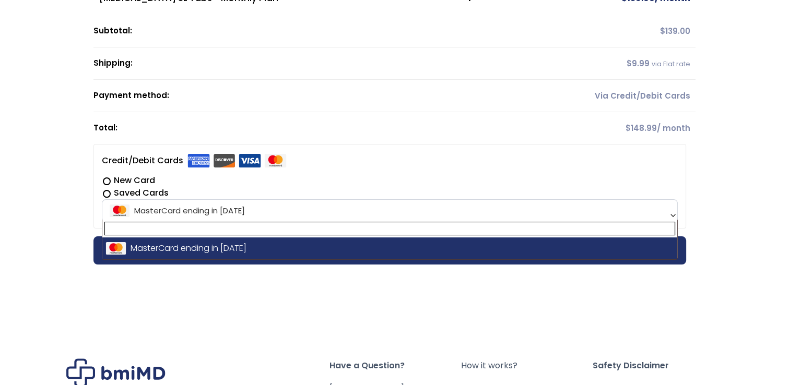 Image resolution: width=790 pixels, height=385 pixels. Describe the element at coordinates (224, 161) in the screenshot. I see `img: Discover` at that location.